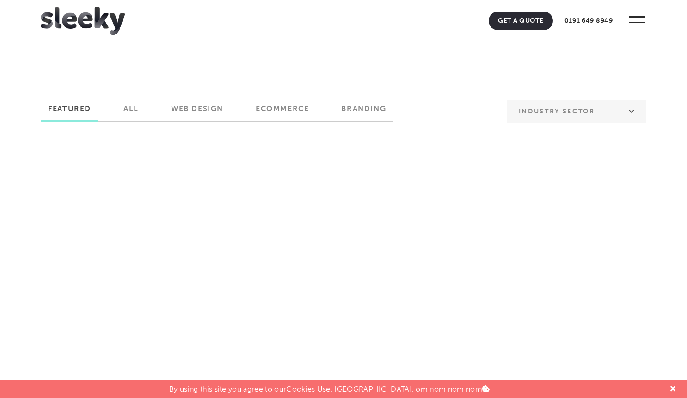 The image size is (687, 398). What do you see at coordinates (363, 112) in the screenshot?
I see `label: Branding` at bounding box center [363, 112].